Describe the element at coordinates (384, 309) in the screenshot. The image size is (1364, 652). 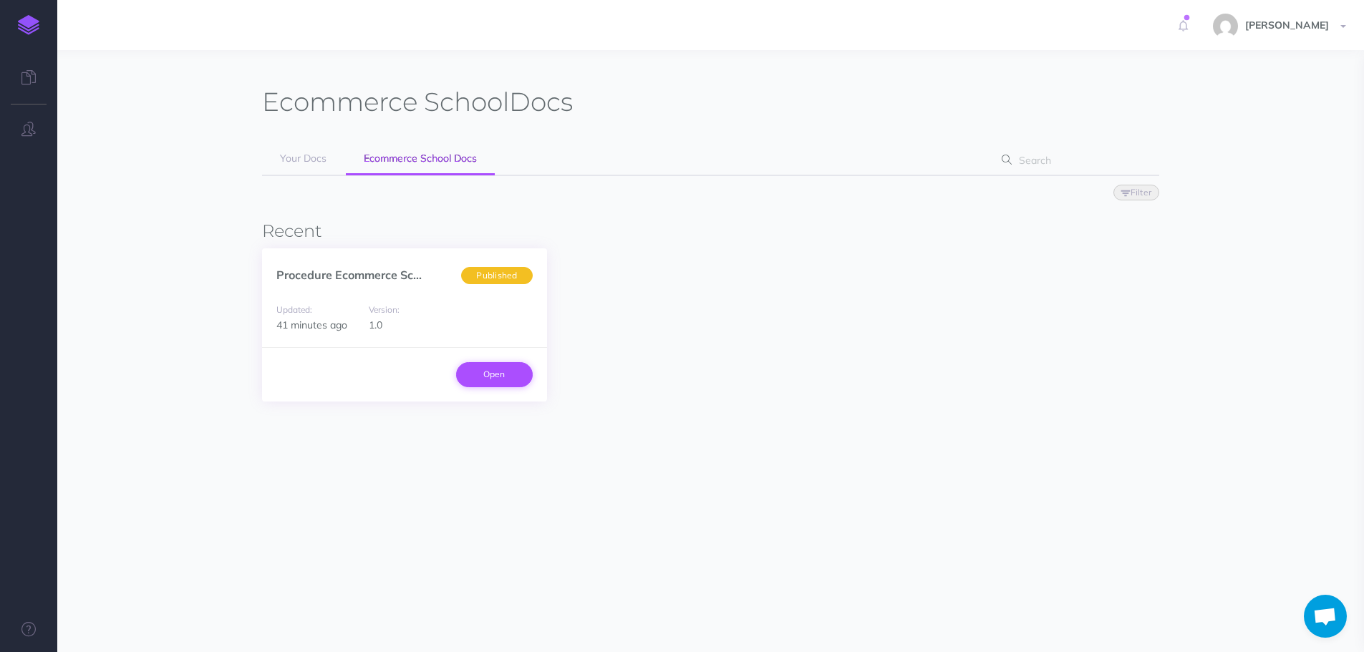
I see `small: Version:` at that location.